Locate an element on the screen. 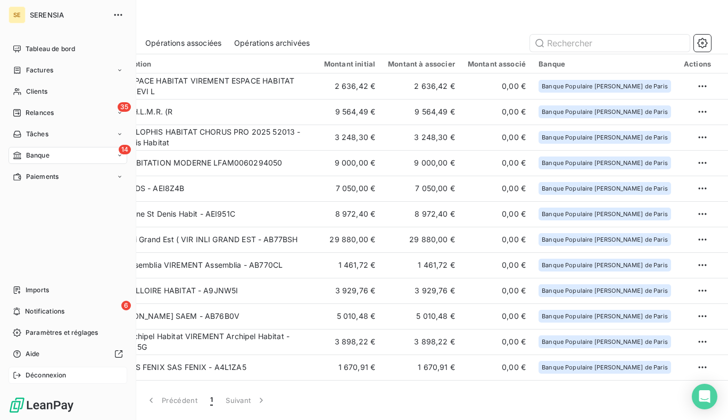 The width and height of the screenshot is (728, 420). a: Tâches is located at coordinates (68, 134).